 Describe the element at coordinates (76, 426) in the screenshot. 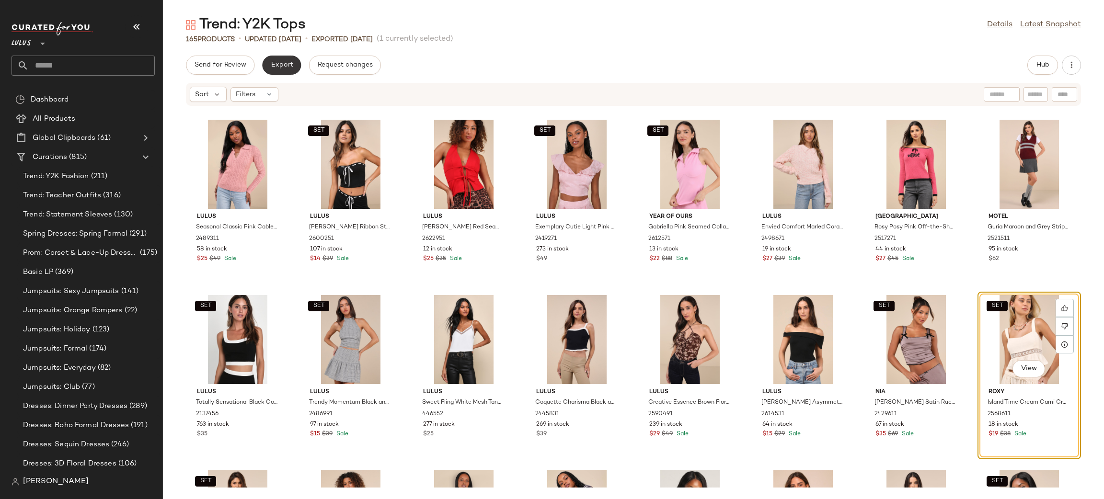

I see `span: Dresses: Boho Formal Dresses` at that location.